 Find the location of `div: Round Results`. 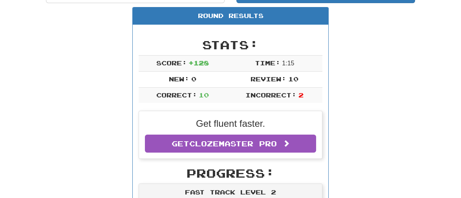

div: Round Results is located at coordinates (230, 16).